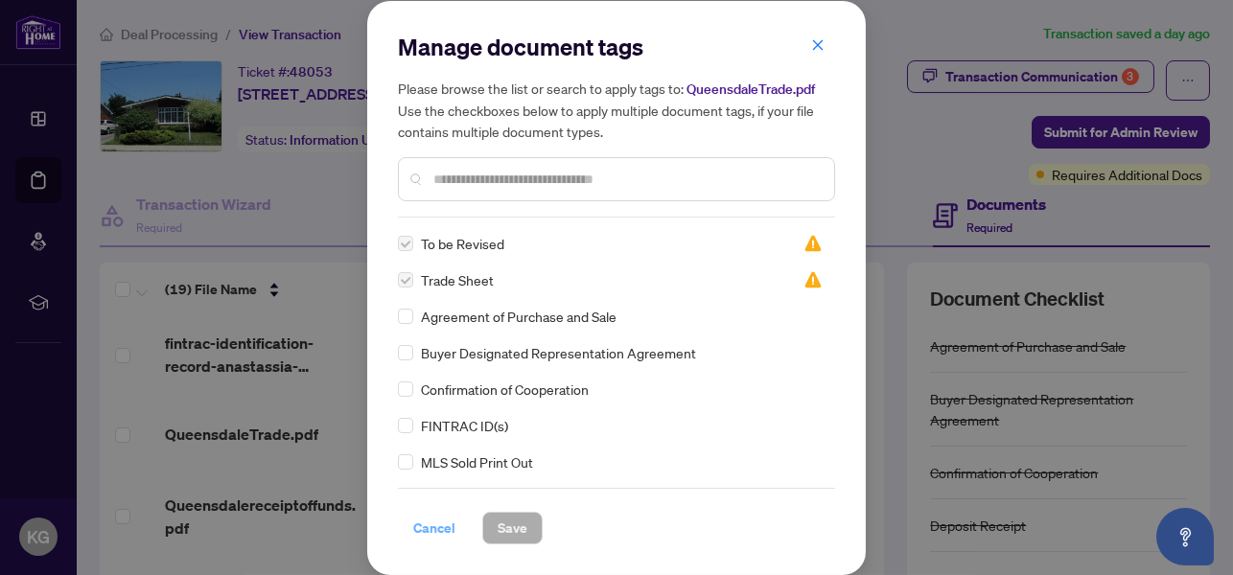 The image size is (1233, 575). I want to click on span: Agreement of Purchase and Sale, so click(519, 317).